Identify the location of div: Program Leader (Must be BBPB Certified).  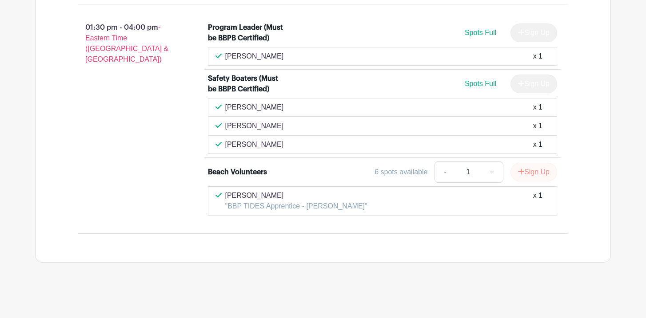
(246, 33).